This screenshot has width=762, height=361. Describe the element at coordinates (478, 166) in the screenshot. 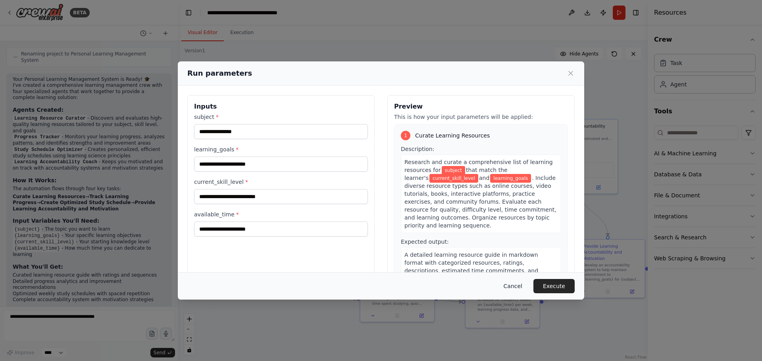

I see `span: Research and curate a comprehensive list of learning resources for` at that location.